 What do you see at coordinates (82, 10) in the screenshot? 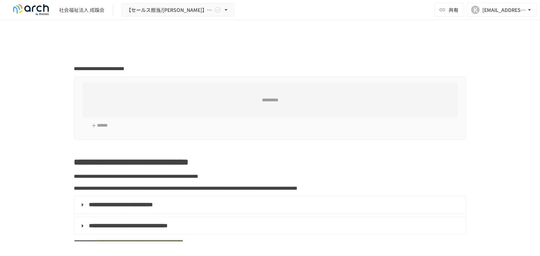
I see `div: 社会福祉法人 成蹊会` at bounding box center [82, 10].